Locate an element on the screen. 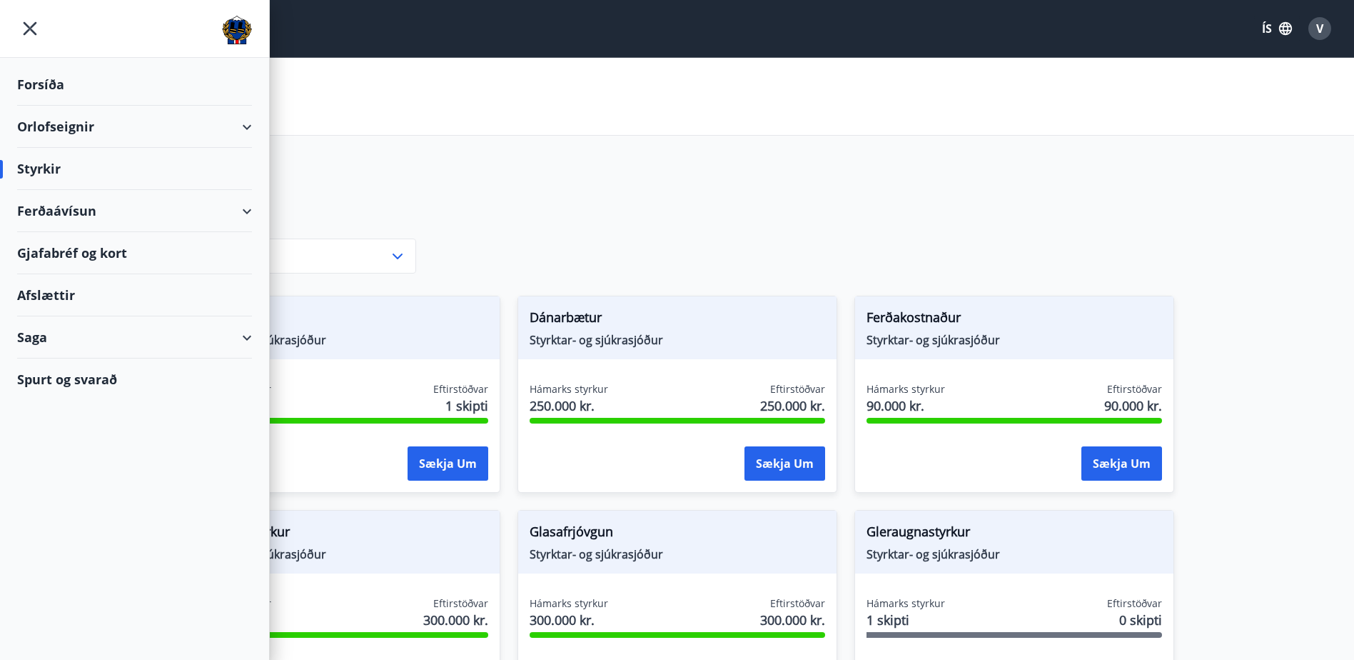  div: Forsíða is located at coordinates (134, 84).